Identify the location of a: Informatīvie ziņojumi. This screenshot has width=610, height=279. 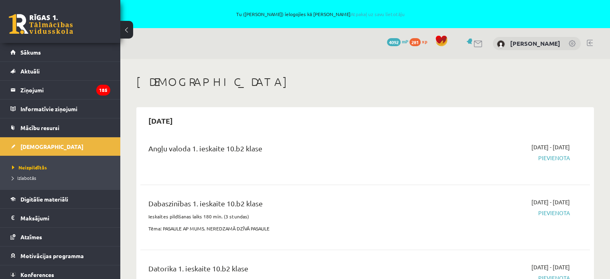
(60, 109).